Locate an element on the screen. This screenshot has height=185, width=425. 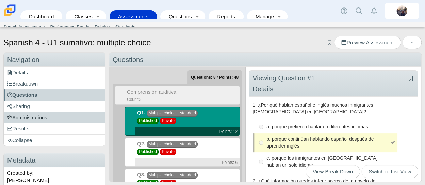
span: Preview Assessment is located at coordinates (367, 42).